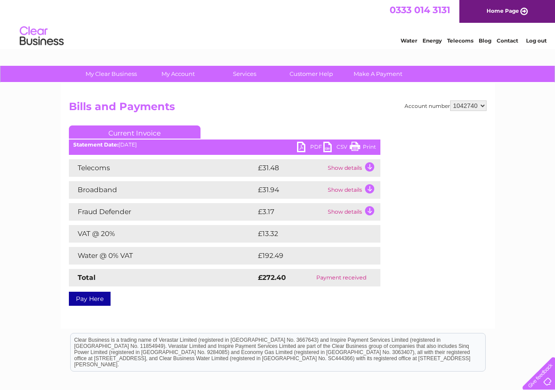 This screenshot has height=390, width=555. I want to click on a: Blog, so click(485, 40).